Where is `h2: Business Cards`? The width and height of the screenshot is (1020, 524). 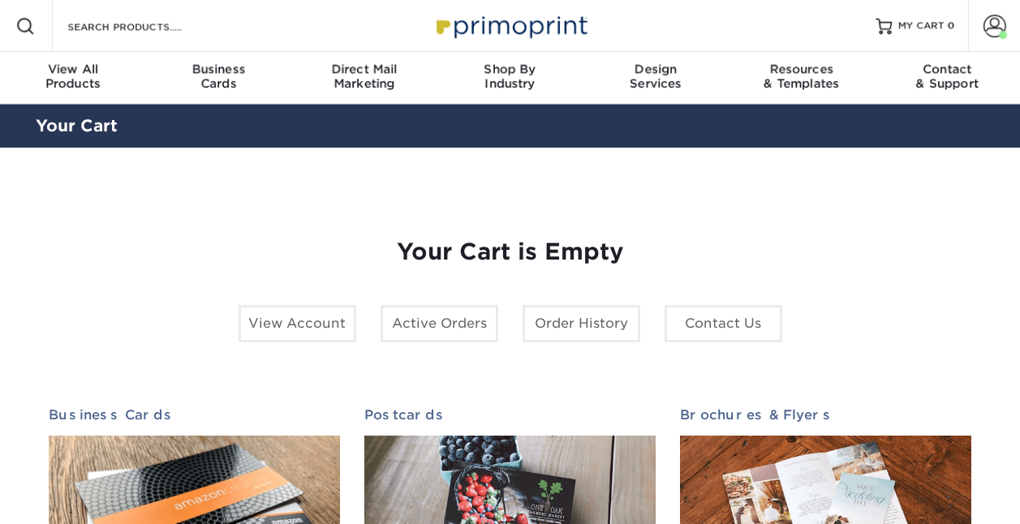
h2: Business Cards is located at coordinates (194, 415).